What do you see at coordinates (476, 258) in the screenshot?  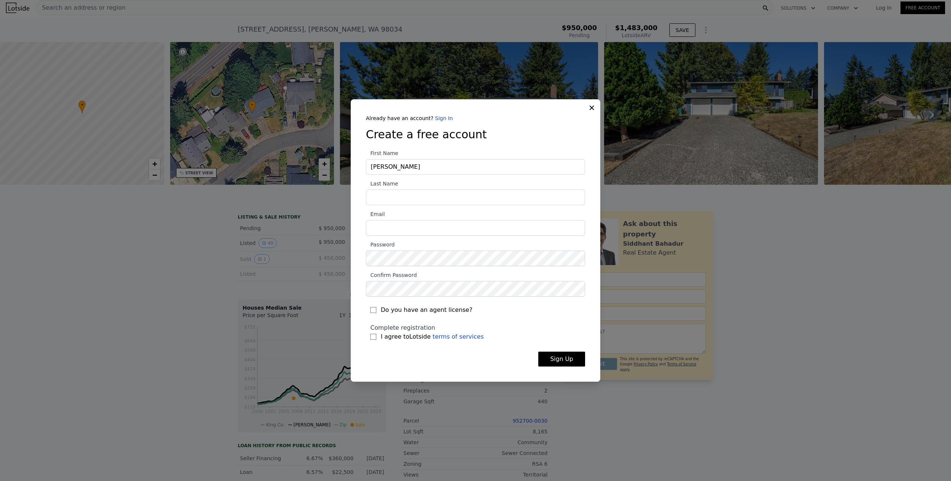 I see `input: Password` at bounding box center [476, 258].